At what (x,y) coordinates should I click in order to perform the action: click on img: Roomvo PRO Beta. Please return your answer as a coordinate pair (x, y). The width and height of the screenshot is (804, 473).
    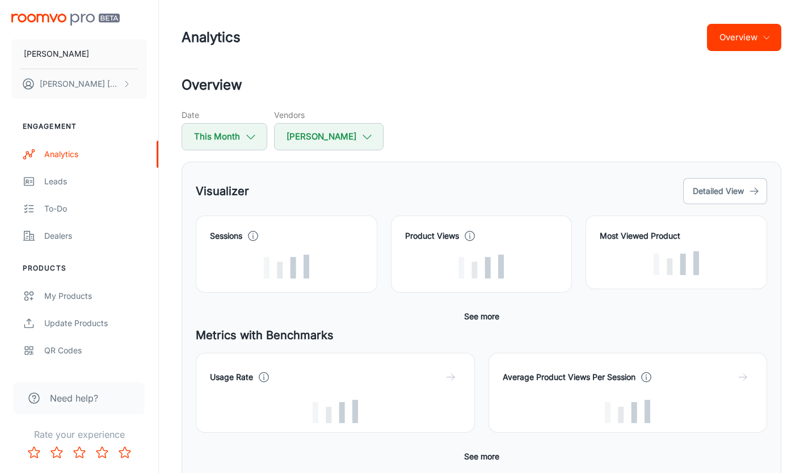
    Looking at the image, I should click on (65, 19).